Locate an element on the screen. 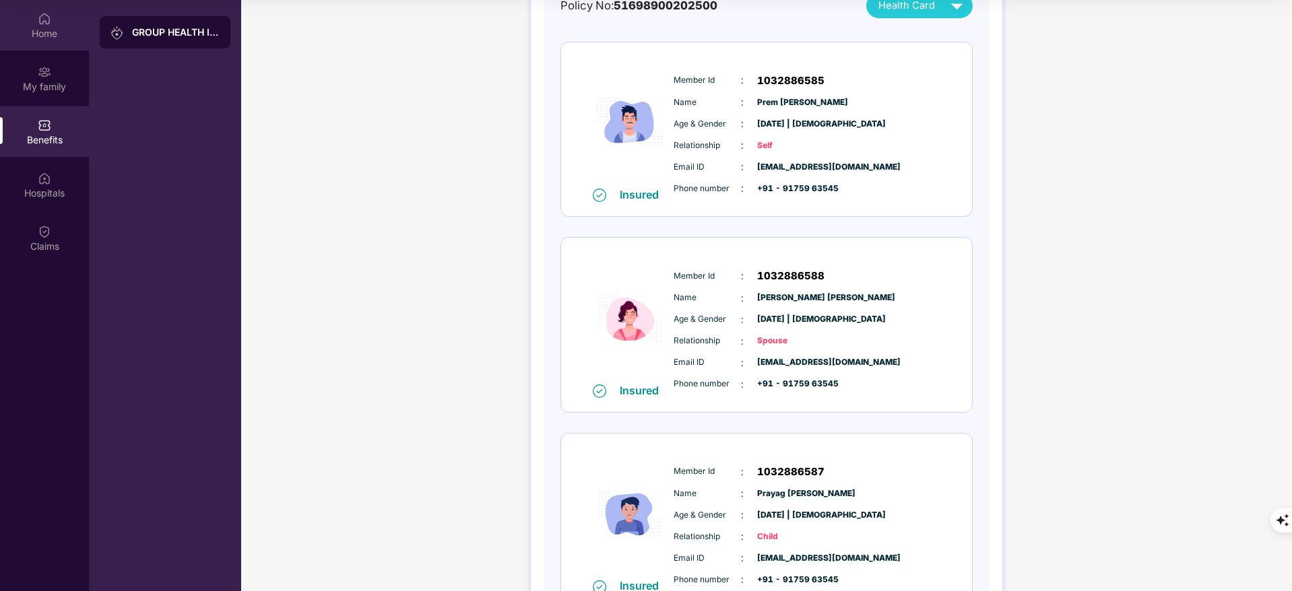 The height and width of the screenshot is (591, 1292). span: Spouse is located at coordinates (791, 341).